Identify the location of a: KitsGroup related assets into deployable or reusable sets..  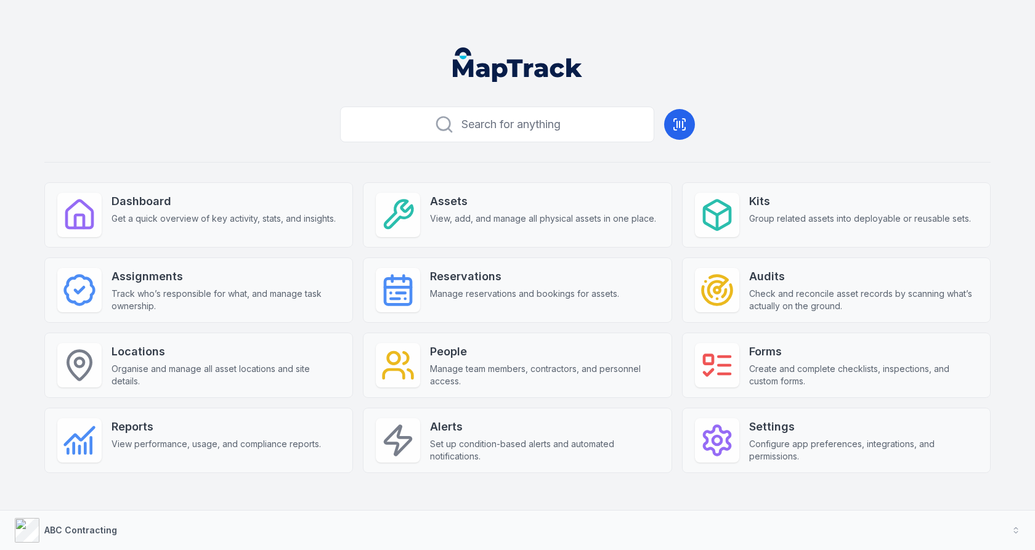
(836, 215).